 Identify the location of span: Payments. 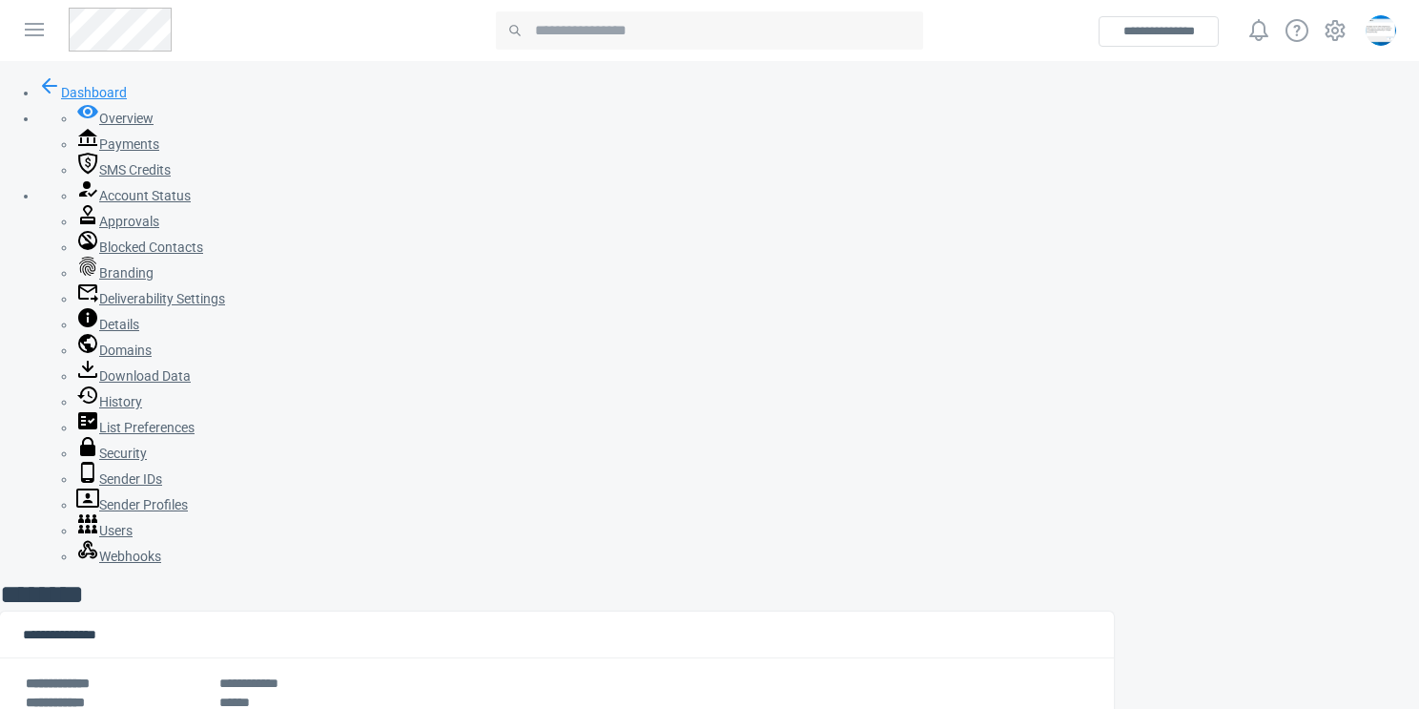
(129, 144).